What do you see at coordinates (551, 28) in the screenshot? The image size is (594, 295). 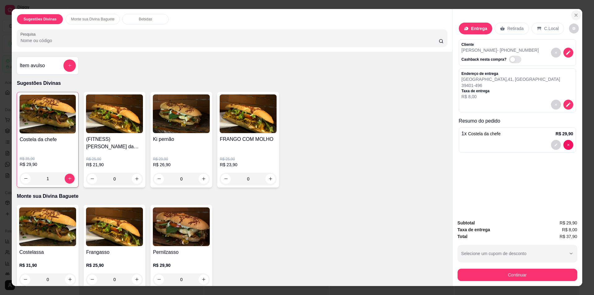 I see `p: C.Local` at bounding box center [551, 28].